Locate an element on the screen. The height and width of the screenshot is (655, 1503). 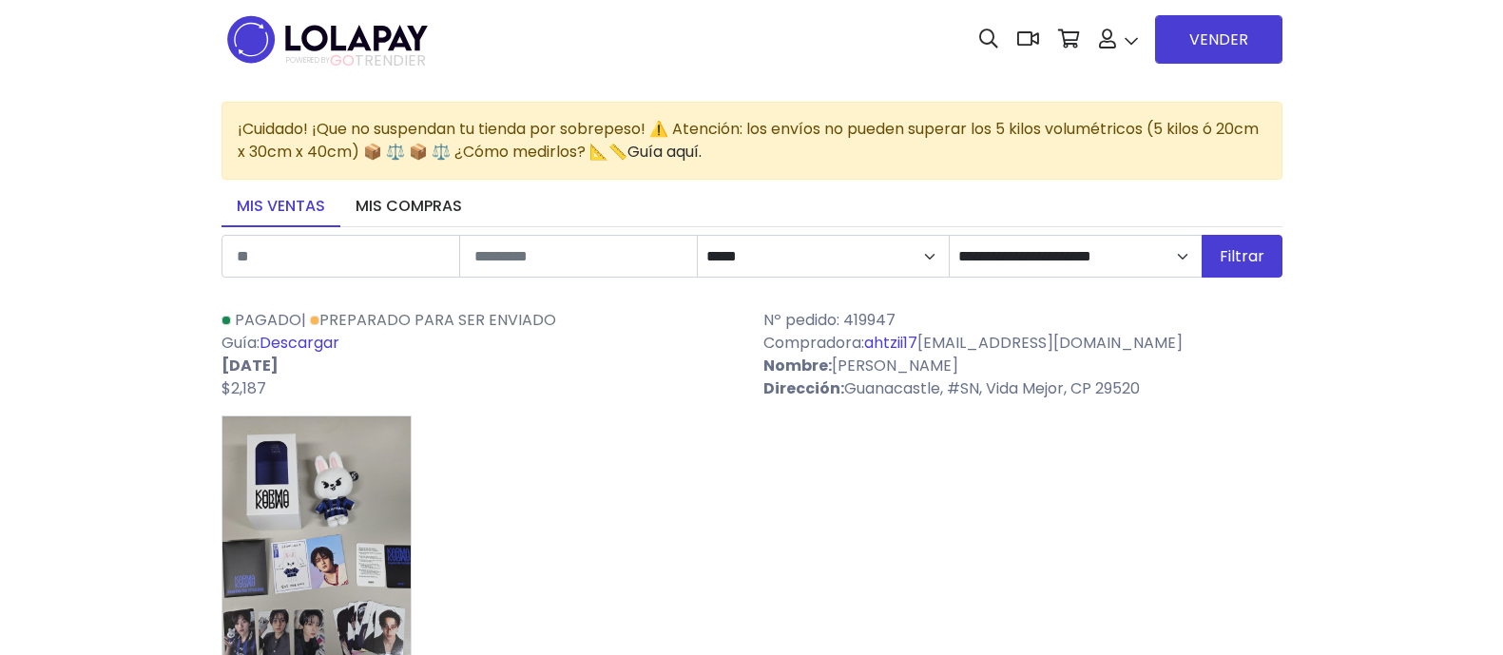
a: Guía aquí. is located at coordinates (664, 151).